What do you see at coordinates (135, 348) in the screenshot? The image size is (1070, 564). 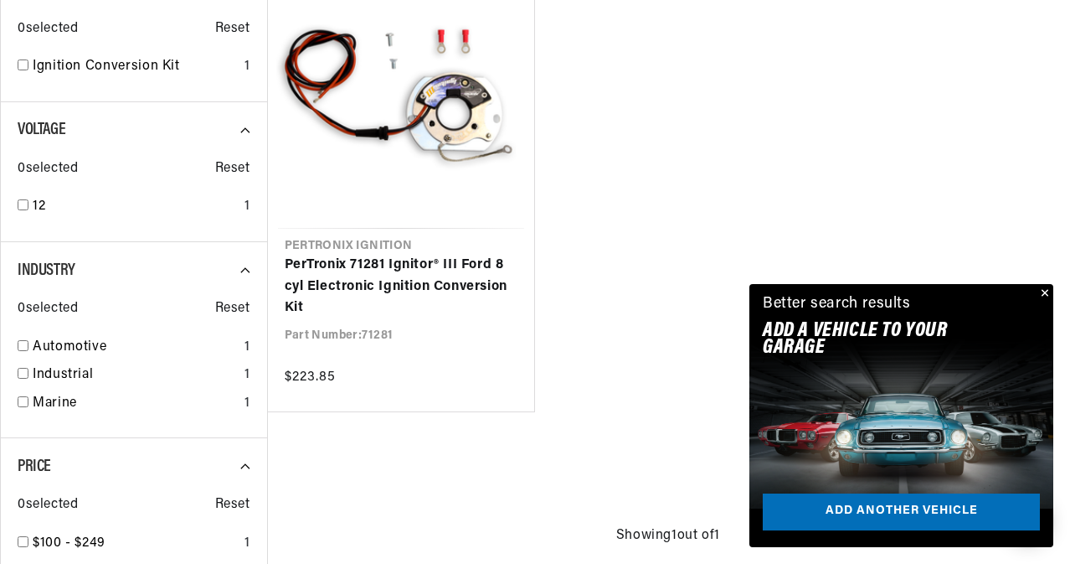 I see `a: Automotive` at bounding box center [135, 348].